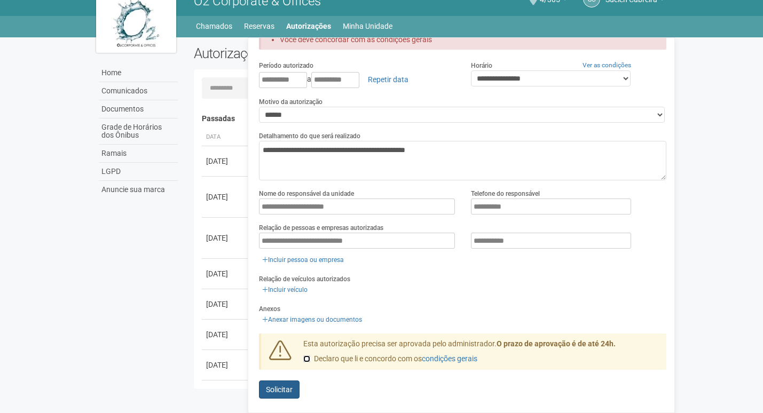 The image size is (763, 413). What do you see at coordinates (390, 359) in the screenshot?
I see `label: Declaro que li e concordo com os` at bounding box center [390, 359].